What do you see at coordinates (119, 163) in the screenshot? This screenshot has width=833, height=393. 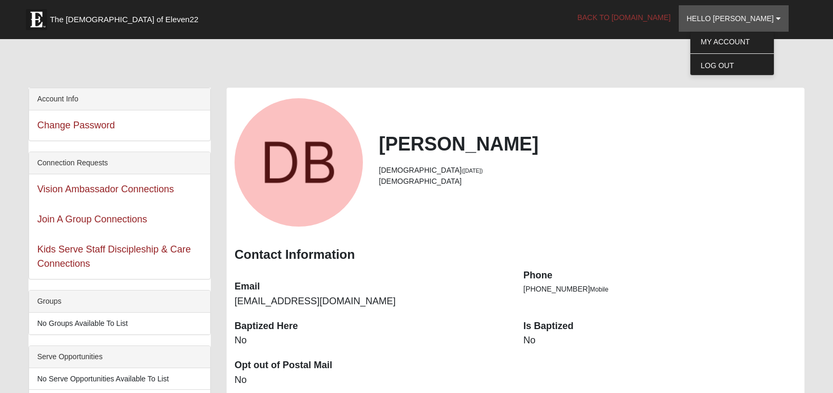 I see `div: Connection Requests` at bounding box center [119, 163].